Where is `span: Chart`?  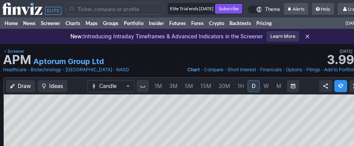
span: Chart is located at coordinates (194, 69).